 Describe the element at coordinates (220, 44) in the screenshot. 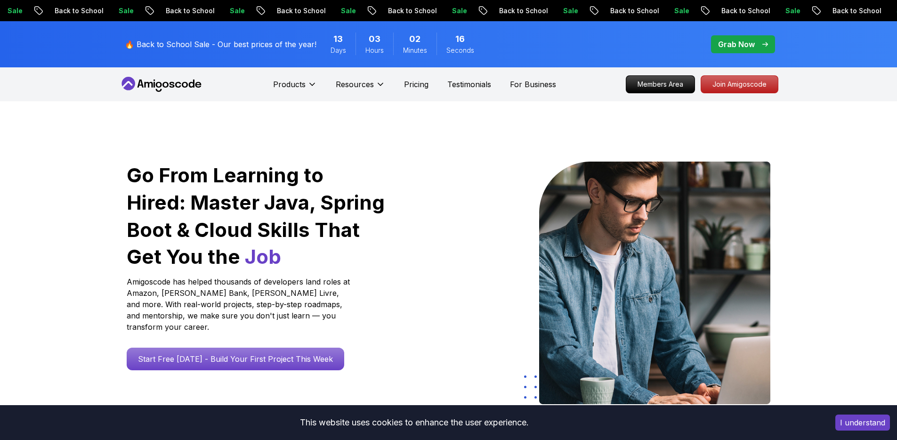

I see `p: 🔥 Back to School Sale - Our best prices of the year!` at that location.